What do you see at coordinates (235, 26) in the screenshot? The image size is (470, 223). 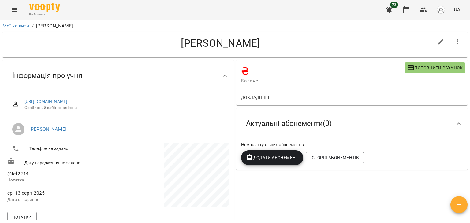 I see `nav: breadcrumb` at bounding box center [235, 26].